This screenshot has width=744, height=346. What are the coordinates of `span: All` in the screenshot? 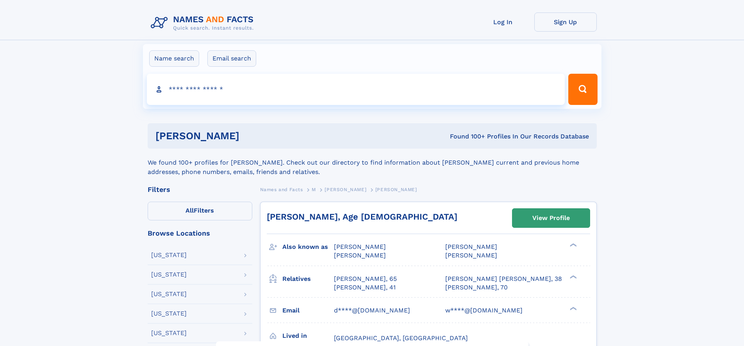 It's located at (189, 210).